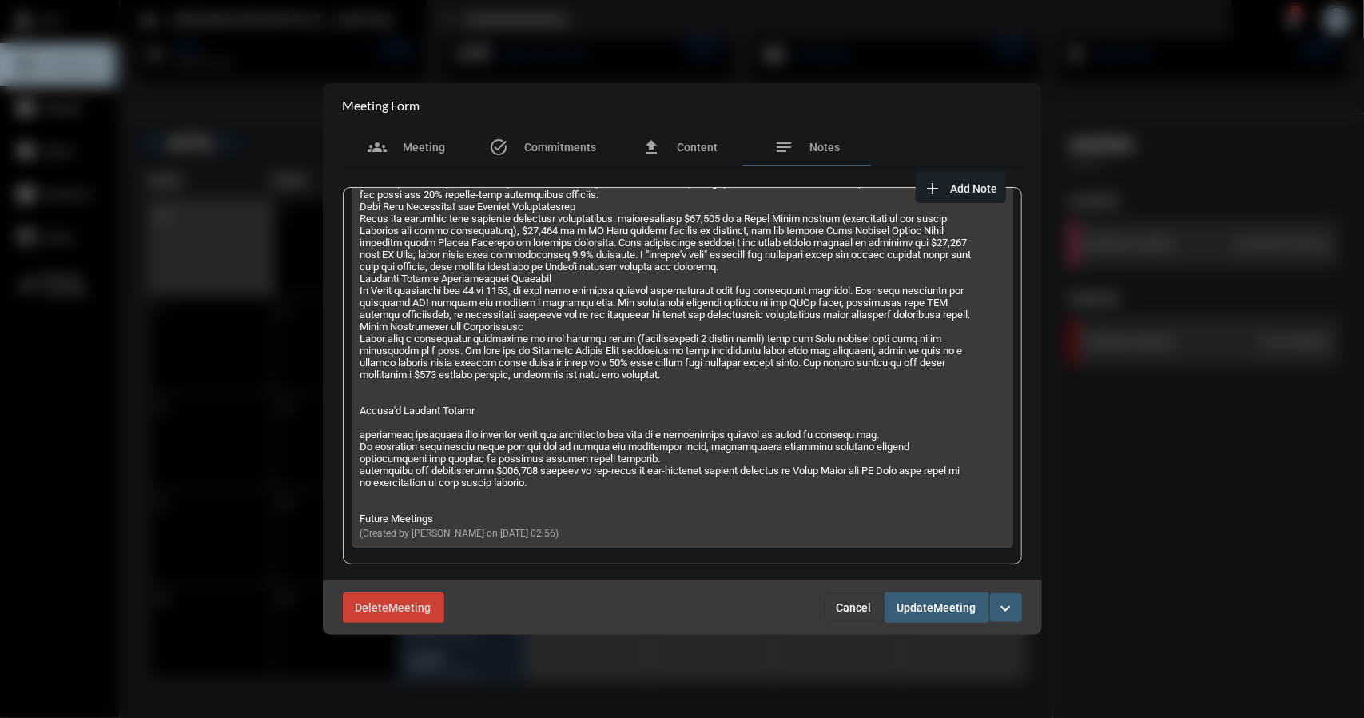  Describe the element at coordinates (826, 147) in the screenshot. I see `span: Notes` at that location.